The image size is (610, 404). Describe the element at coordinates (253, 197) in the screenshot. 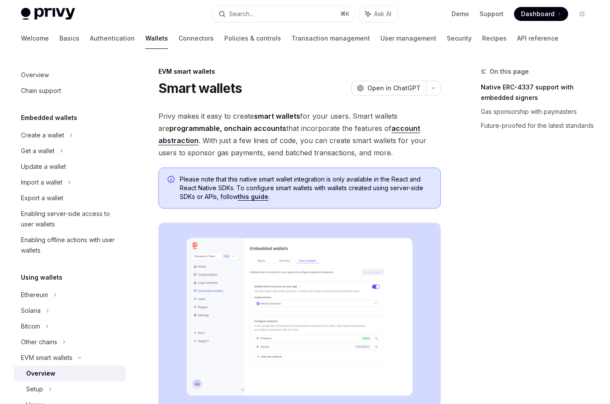

I see `a: this guide` at that location.